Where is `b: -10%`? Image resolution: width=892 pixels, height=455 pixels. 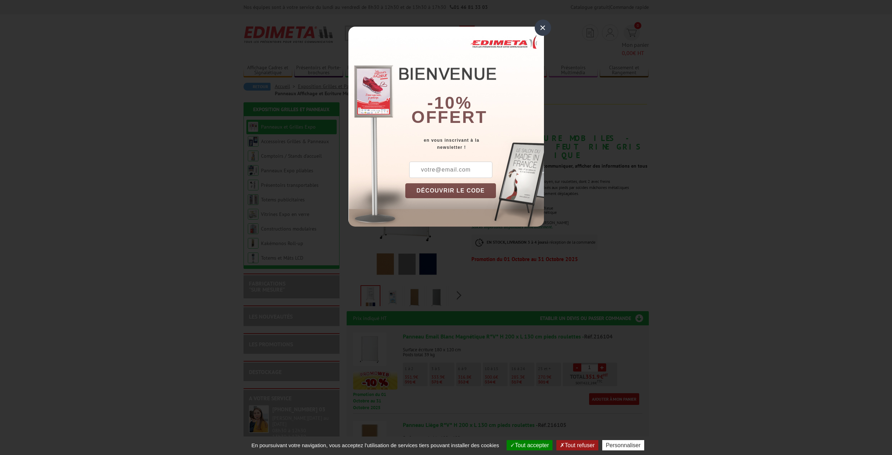 b: -10% is located at coordinates (450, 103).